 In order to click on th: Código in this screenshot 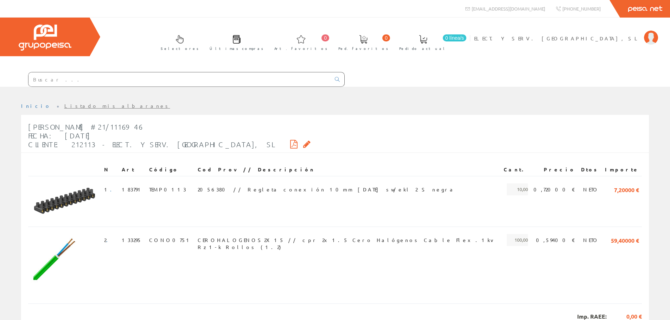, I will do `click(170, 170)`.